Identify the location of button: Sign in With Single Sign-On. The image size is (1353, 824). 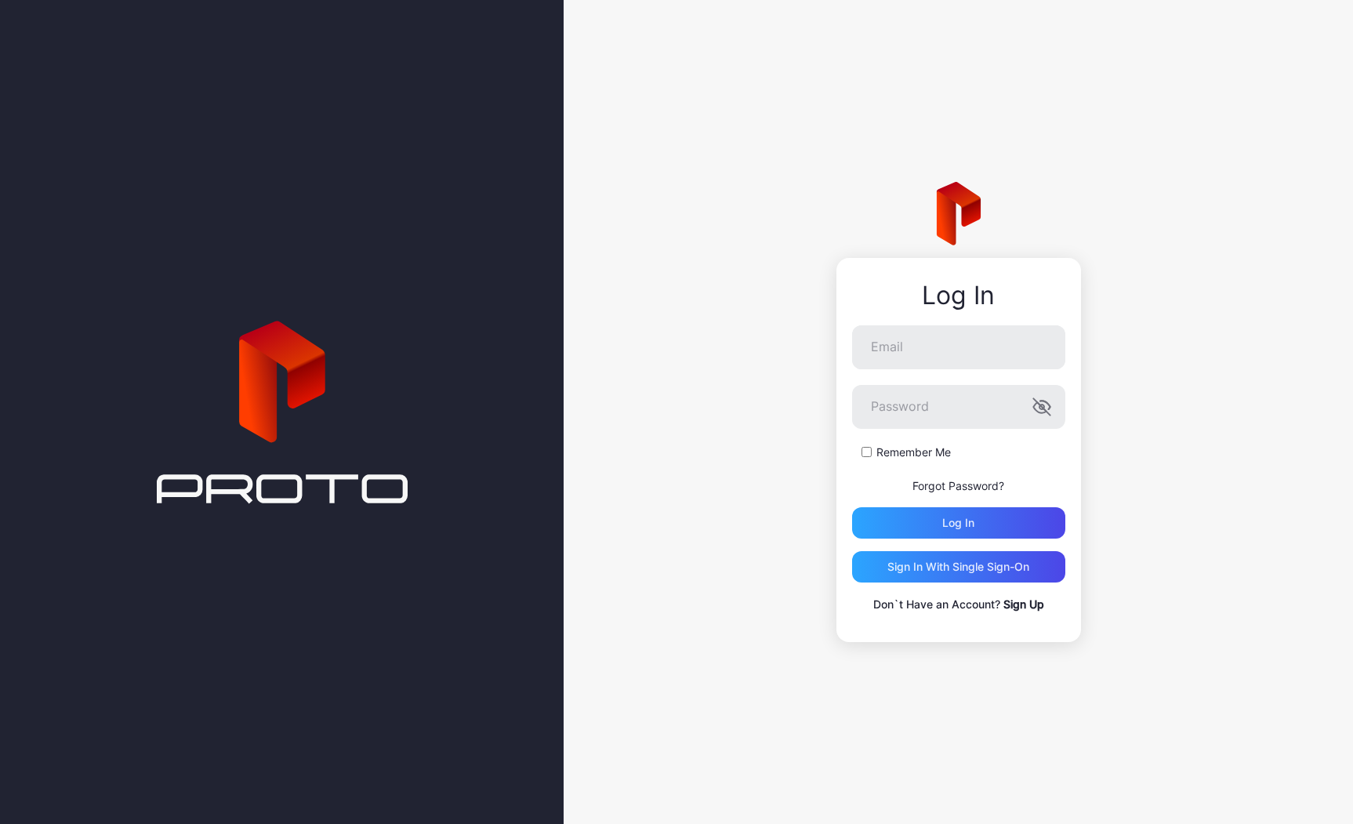
(959, 567).